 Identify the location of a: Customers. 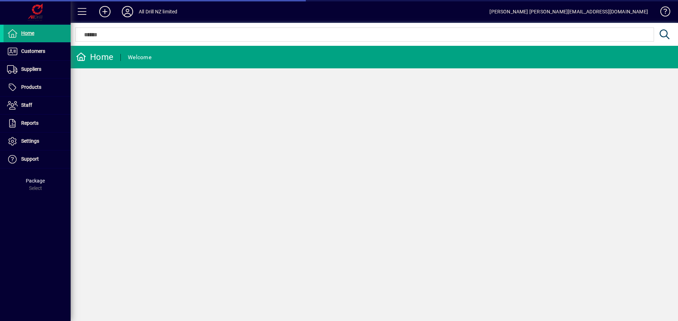
(37, 52).